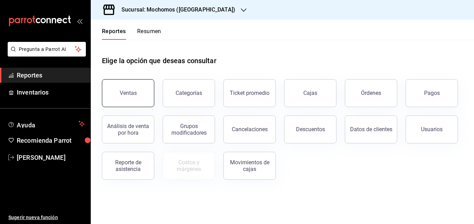 This screenshot has height=224, width=474. Describe the element at coordinates (47, 49) in the screenshot. I see `span: Pregunta a Parrot AI` at that location.